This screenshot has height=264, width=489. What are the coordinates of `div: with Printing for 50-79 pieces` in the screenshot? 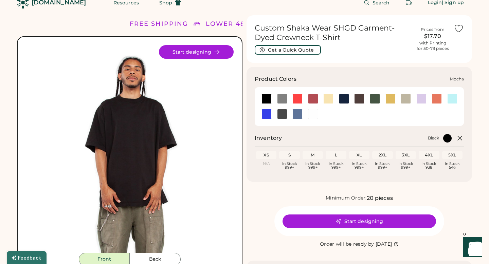 It's located at (433, 46).